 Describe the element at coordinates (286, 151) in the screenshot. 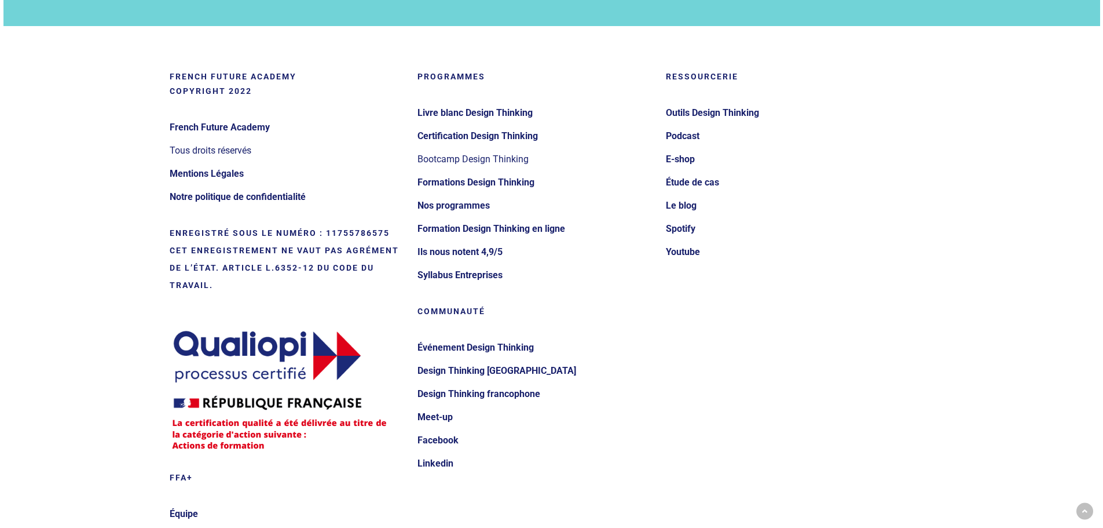

I see `li: Tous droits réservés` at that location.